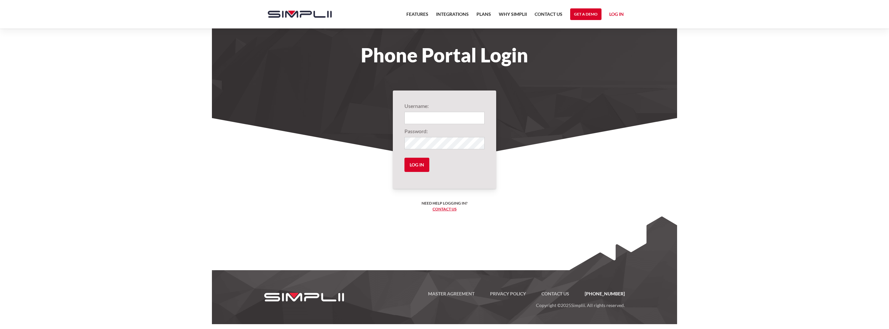  Describe the element at coordinates (513, 16) in the screenshot. I see `a: Why Simplii` at that location.